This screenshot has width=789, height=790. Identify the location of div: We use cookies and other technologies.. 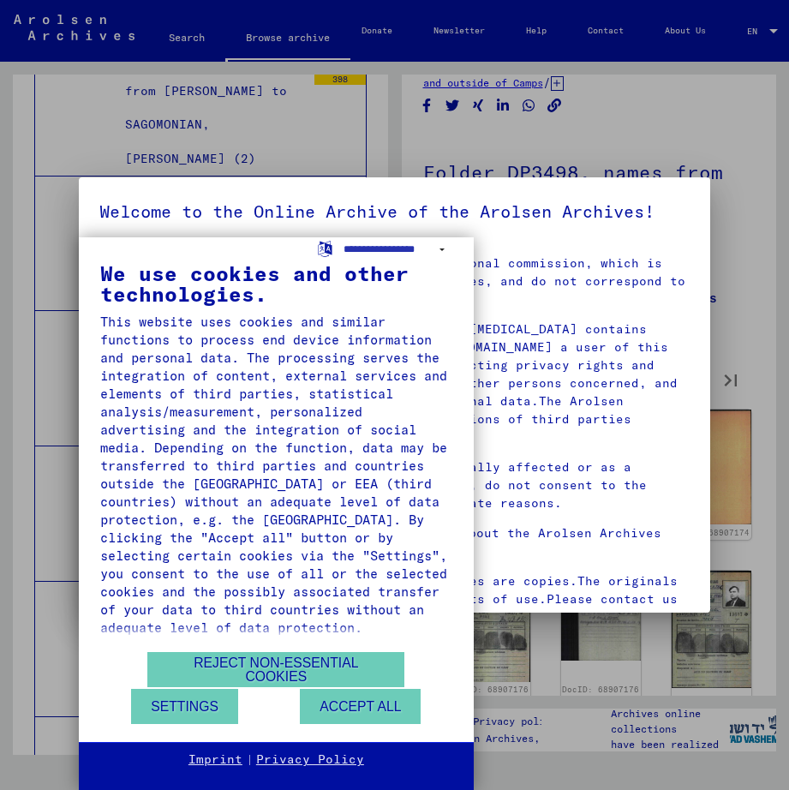
(276, 283).